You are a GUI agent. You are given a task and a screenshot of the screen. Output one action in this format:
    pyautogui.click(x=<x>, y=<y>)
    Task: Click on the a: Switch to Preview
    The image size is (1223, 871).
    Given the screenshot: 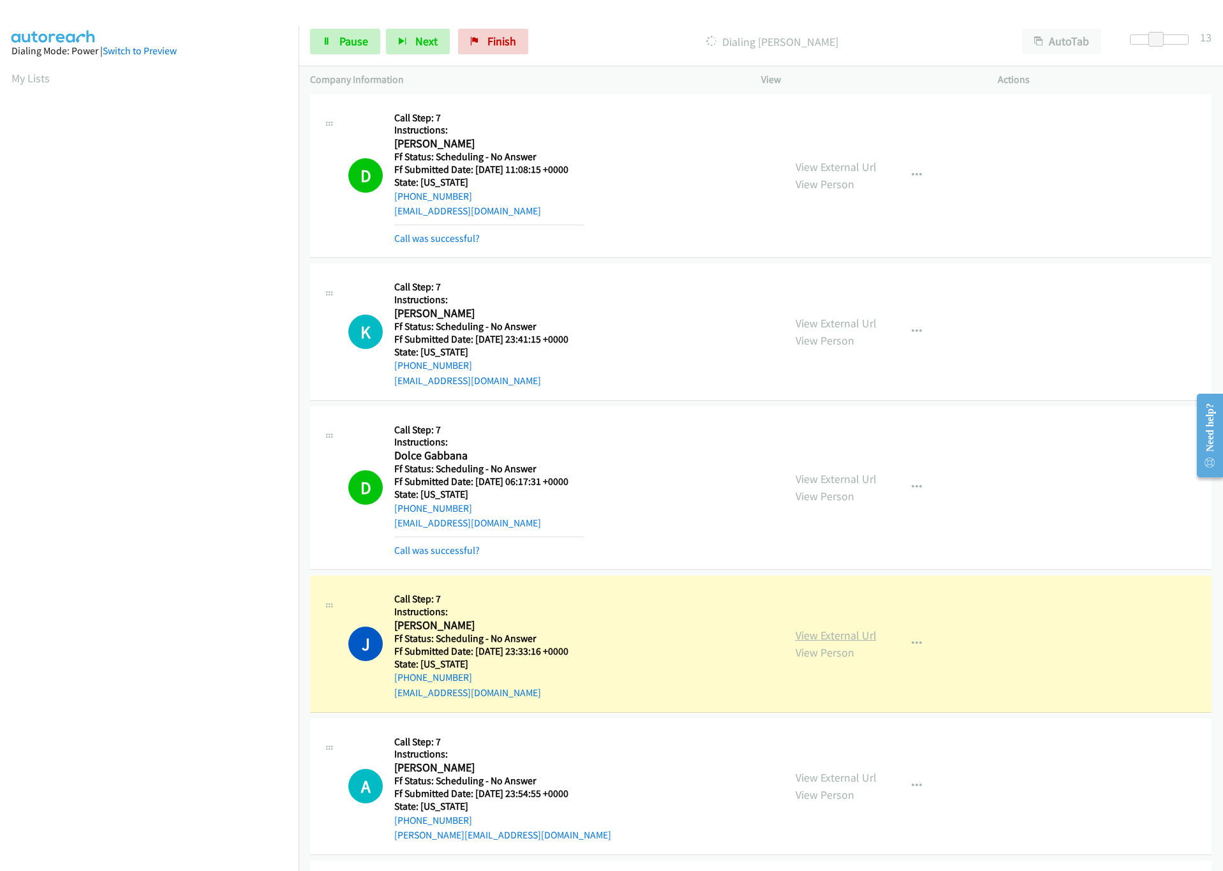 What is the action you would take?
    pyautogui.click(x=140, y=50)
    